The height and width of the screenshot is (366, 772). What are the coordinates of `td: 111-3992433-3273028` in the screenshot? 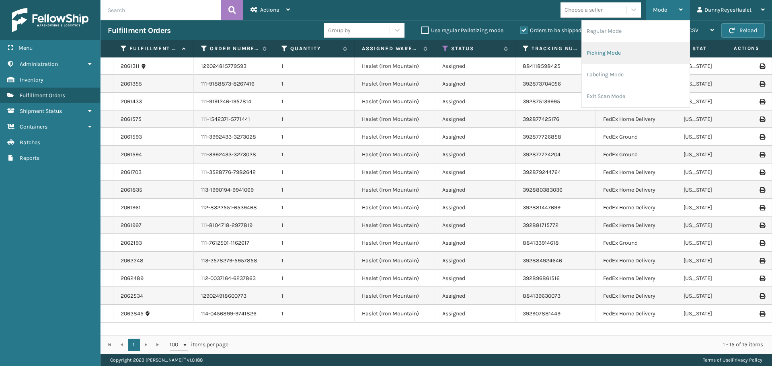 It's located at (234, 137).